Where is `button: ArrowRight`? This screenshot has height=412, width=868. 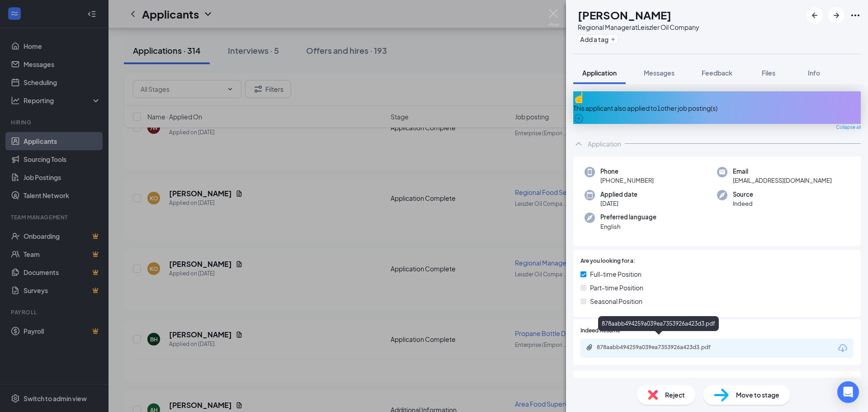 button: ArrowRight is located at coordinates (836, 15).